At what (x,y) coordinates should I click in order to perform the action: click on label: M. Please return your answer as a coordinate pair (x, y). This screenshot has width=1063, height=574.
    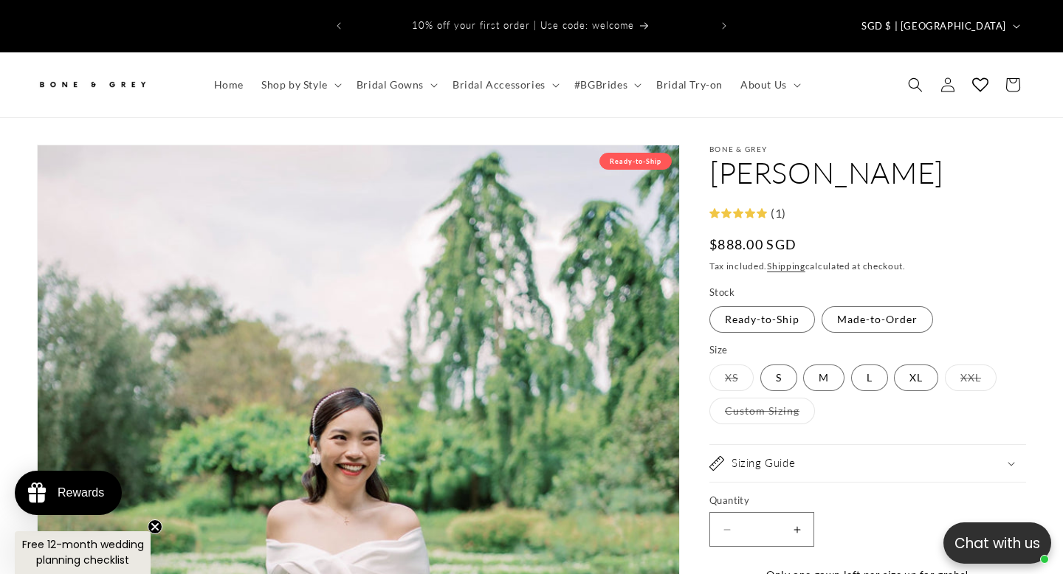
    Looking at the image, I should click on (824, 378).